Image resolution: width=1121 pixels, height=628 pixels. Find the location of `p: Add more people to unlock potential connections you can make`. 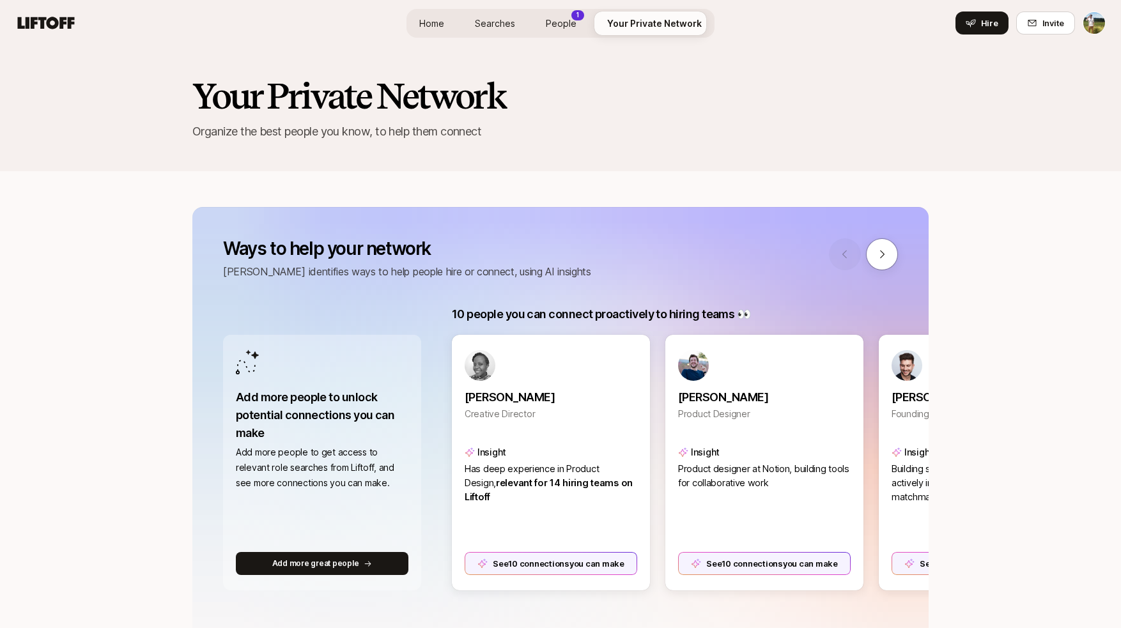

p: Add more people to unlock potential connections you can make is located at coordinates (322, 416).